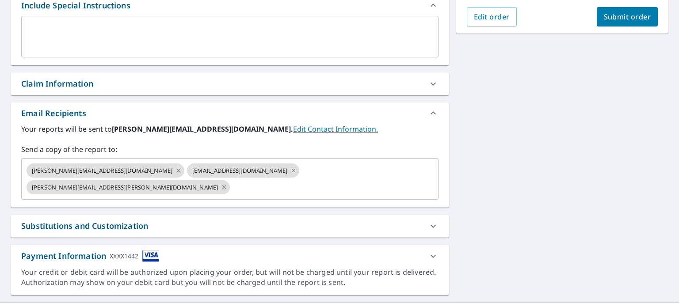 Image resolution: width=679 pixels, height=307 pixels. What do you see at coordinates (90, 256) in the screenshot?
I see `div: Payment Information` at bounding box center [90, 256].